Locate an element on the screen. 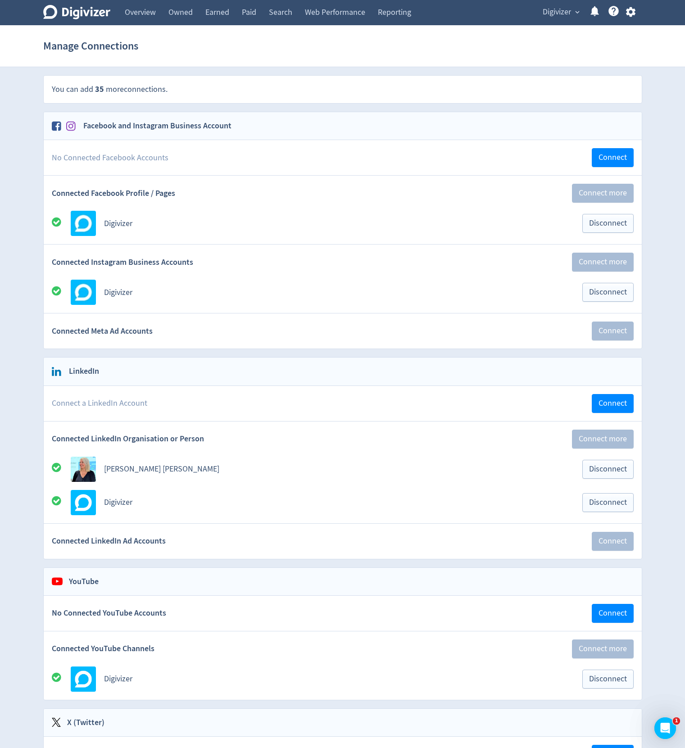  span: No Connected Facebook Accounts is located at coordinates (110, 158).